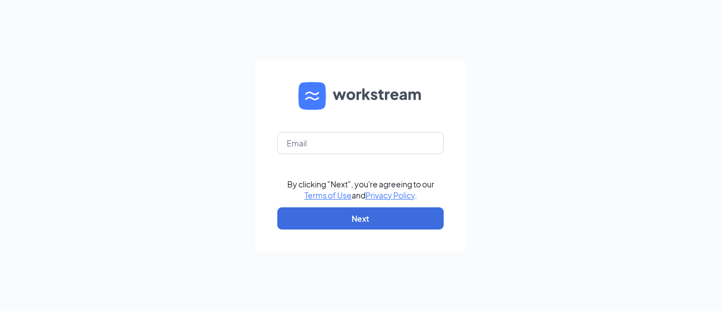 The width and height of the screenshot is (721, 311). Describe the element at coordinates (360, 96) in the screenshot. I see `img: WS logo and Workstream text` at that location.